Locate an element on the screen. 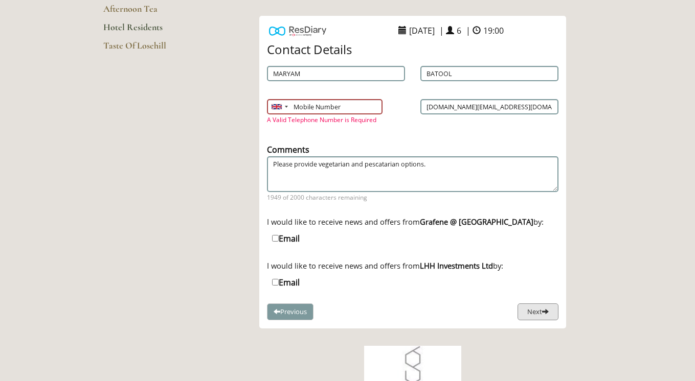 The image size is (695, 381). h4: Contact Details is located at coordinates (412, 50).